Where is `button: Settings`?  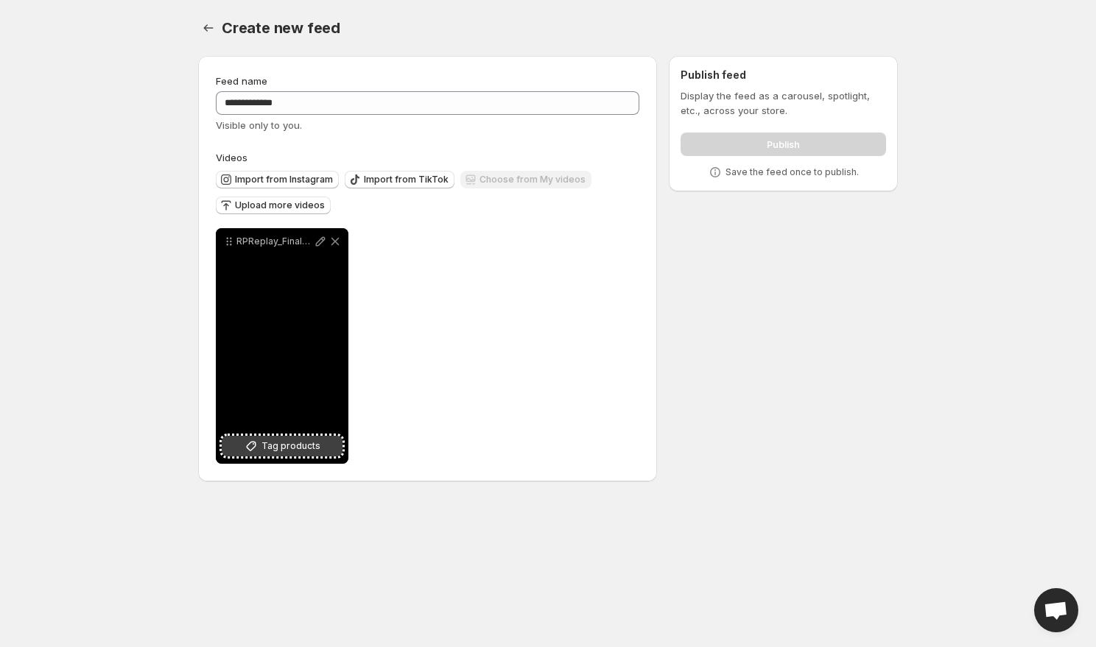
button: Settings is located at coordinates (208, 28).